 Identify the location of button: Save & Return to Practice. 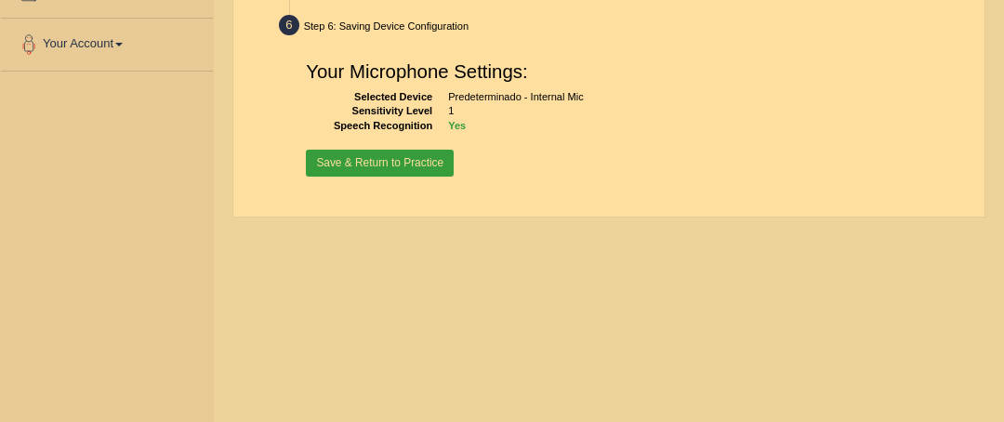
(379, 163).